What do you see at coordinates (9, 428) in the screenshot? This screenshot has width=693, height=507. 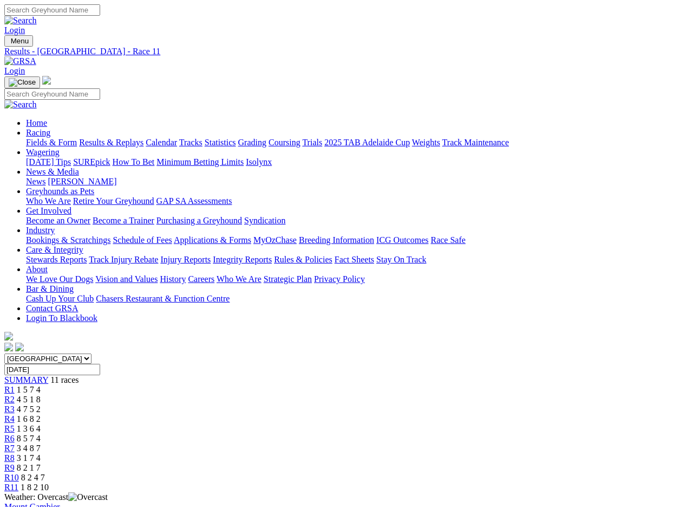 I see `a: R5` at bounding box center [9, 428].